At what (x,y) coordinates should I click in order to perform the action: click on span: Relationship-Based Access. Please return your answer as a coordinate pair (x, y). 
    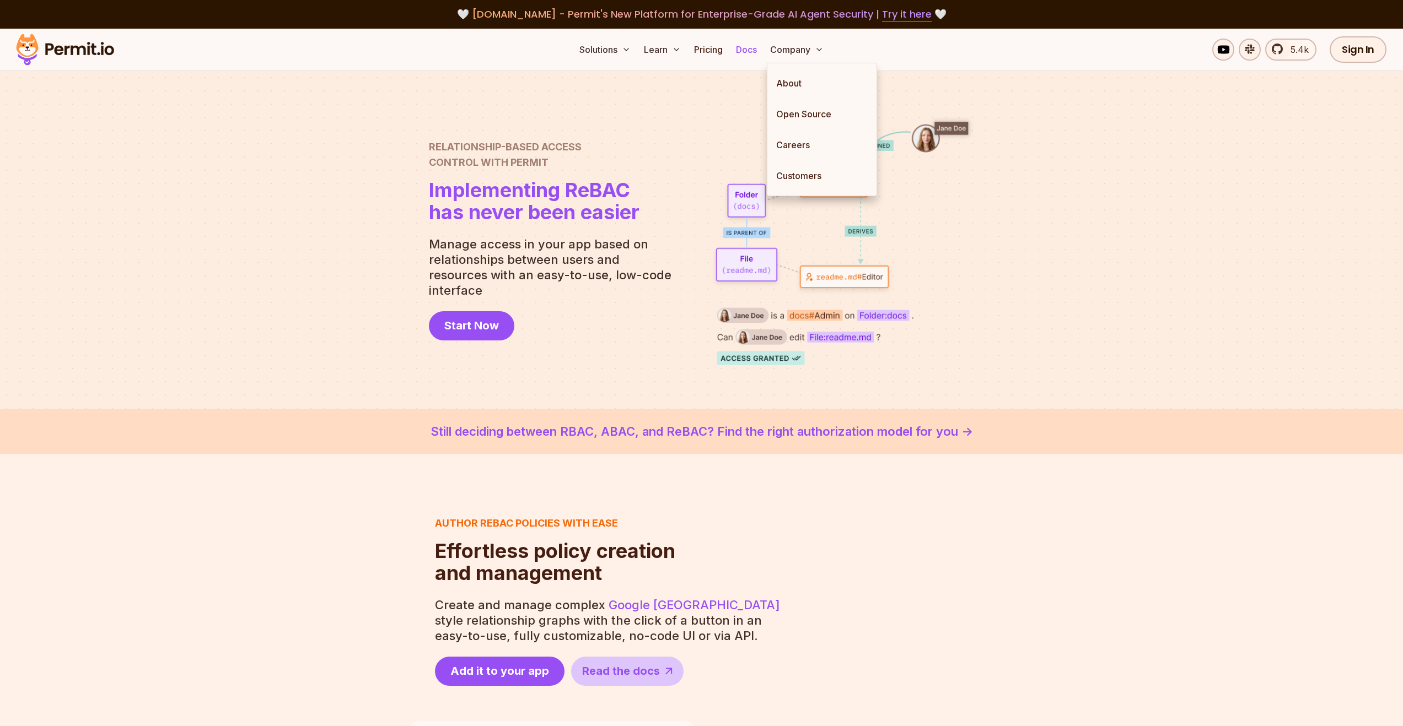
    Looking at the image, I should click on (534, 147).